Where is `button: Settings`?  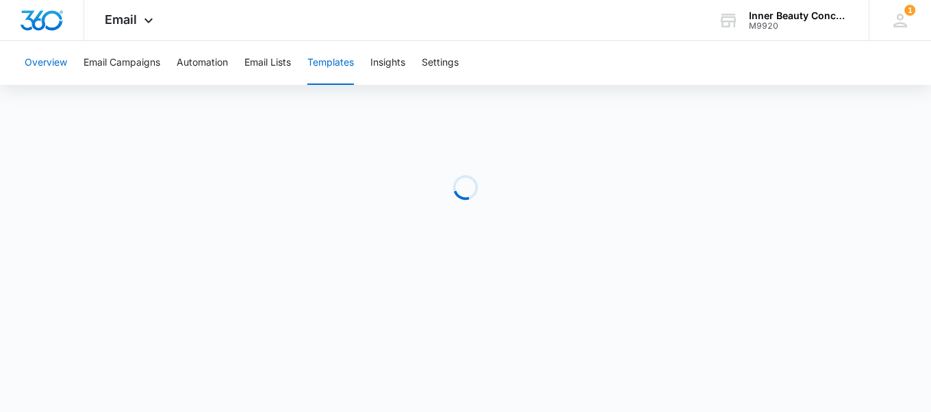 button: Settings is located at coordinates (440, 63).